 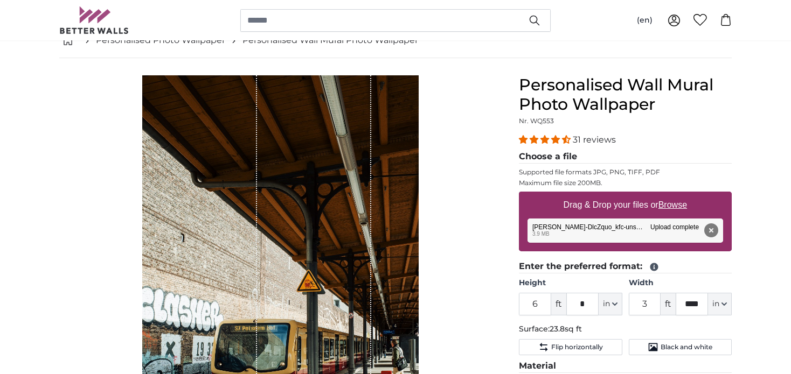 What do you see at coordinates (625, 183) in the screenshot?
I see `p: Maximum file size 200MB.` at bounding box center [625, 183].